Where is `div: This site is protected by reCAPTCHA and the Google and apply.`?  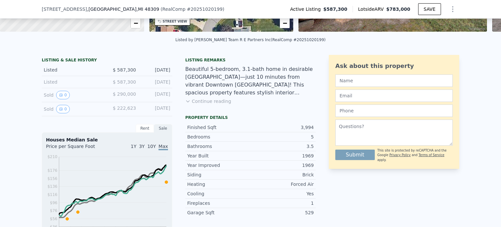 div: This site is protected by reCAPTCHA and the Google and apply. is located at coordinates (415, 155).